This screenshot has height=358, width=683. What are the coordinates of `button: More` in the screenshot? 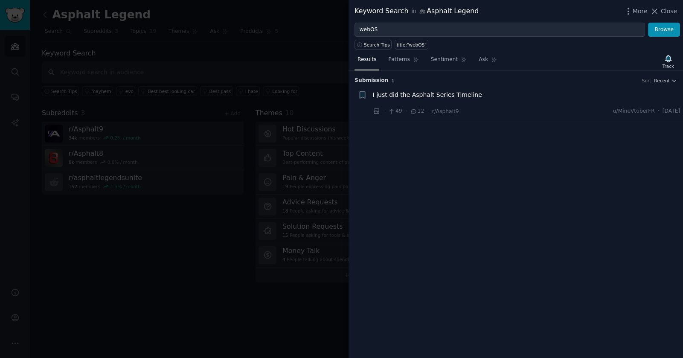 It's located at (636, 11).